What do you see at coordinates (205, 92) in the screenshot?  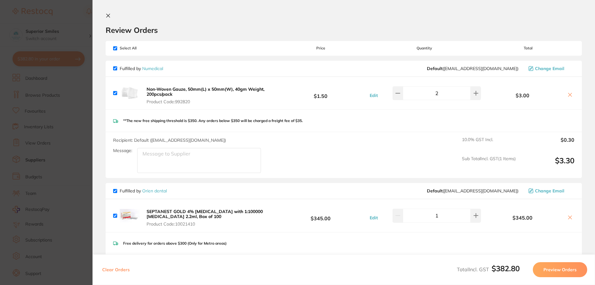 I see `b: Non-Woven Gauze, 50mm(L) x 50mm(W), 40gm Weight, 200pcs/pack` at bounding box center [205, 92].